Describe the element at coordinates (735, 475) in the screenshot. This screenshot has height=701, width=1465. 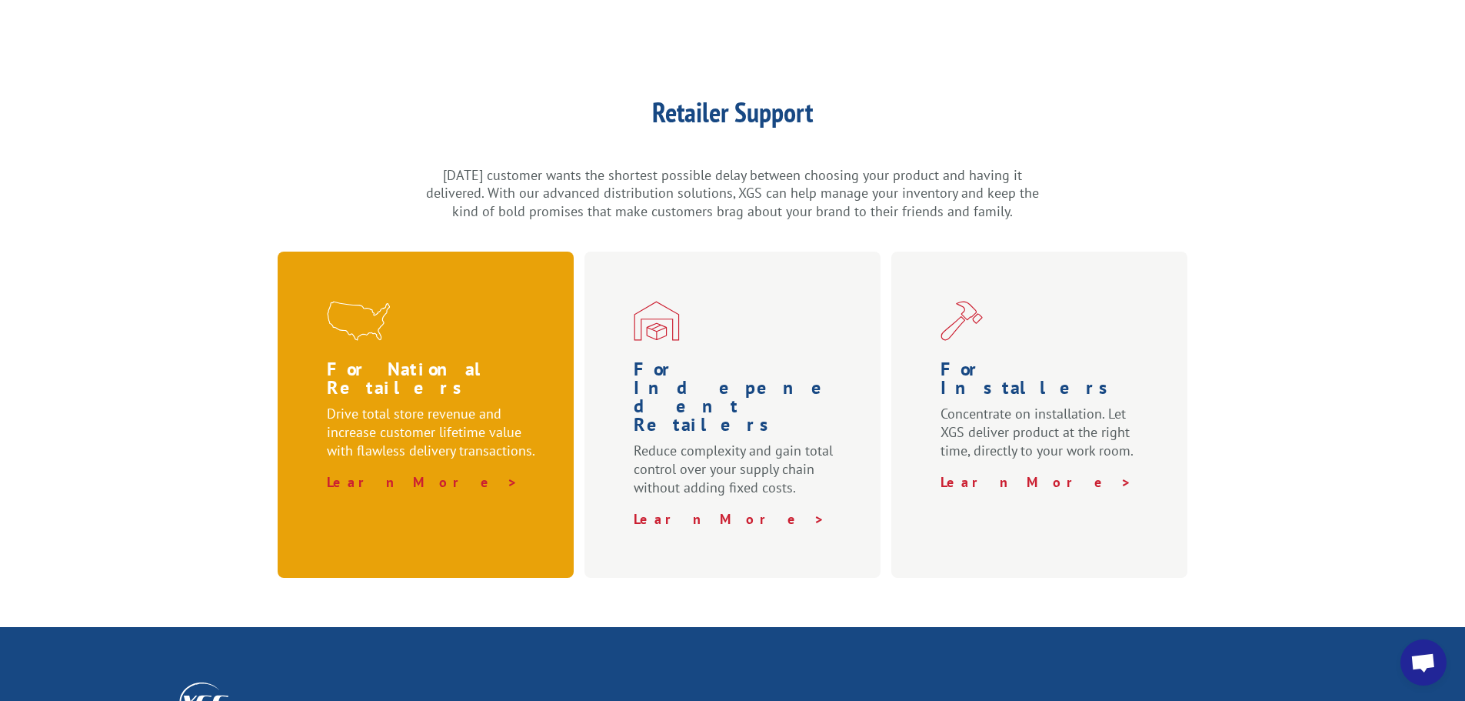
I see `p: Reduce complexity and gain total control over your supply chain without adding fixed costs.` at that location.